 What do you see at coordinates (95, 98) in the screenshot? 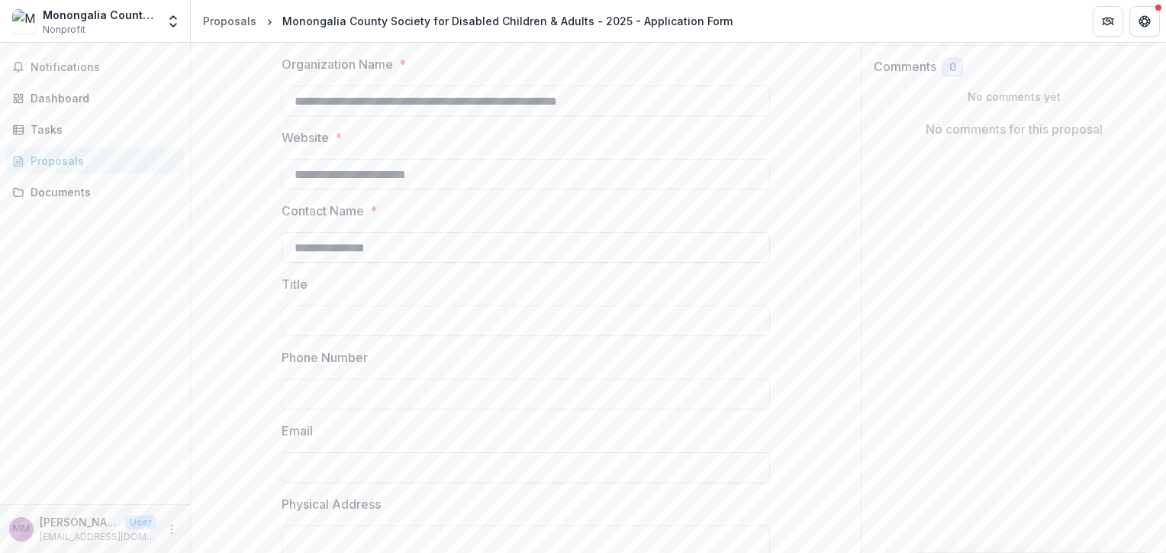
I see `a: Dashboard` at bounding box center [95, 98].